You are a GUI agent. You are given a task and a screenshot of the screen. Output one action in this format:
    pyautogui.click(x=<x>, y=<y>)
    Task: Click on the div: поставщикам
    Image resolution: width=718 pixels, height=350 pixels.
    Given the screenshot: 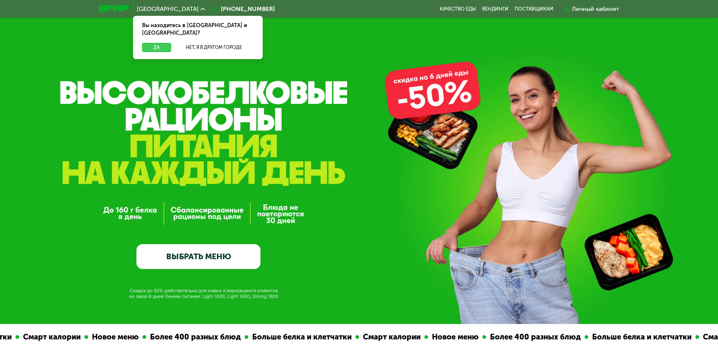 What is the action you would take?
    pyautogui.click(x=534, y=9)
    